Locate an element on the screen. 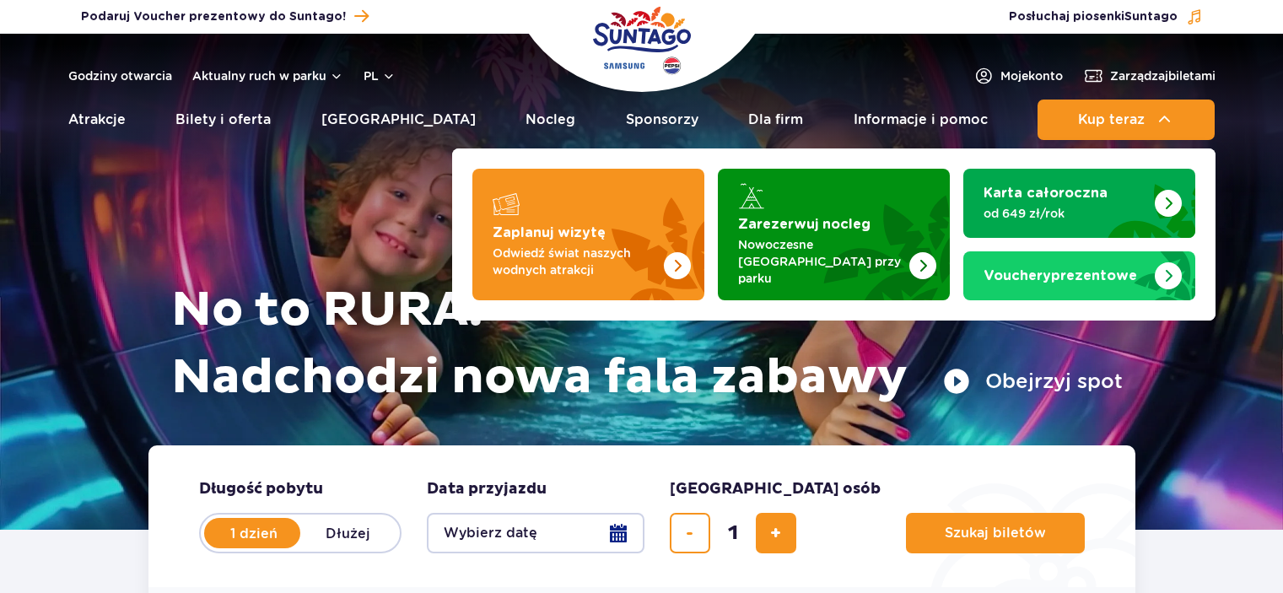 The image size is (1283, 593). span: Zarządzaj biletami is located at coordinates (1162, 76).